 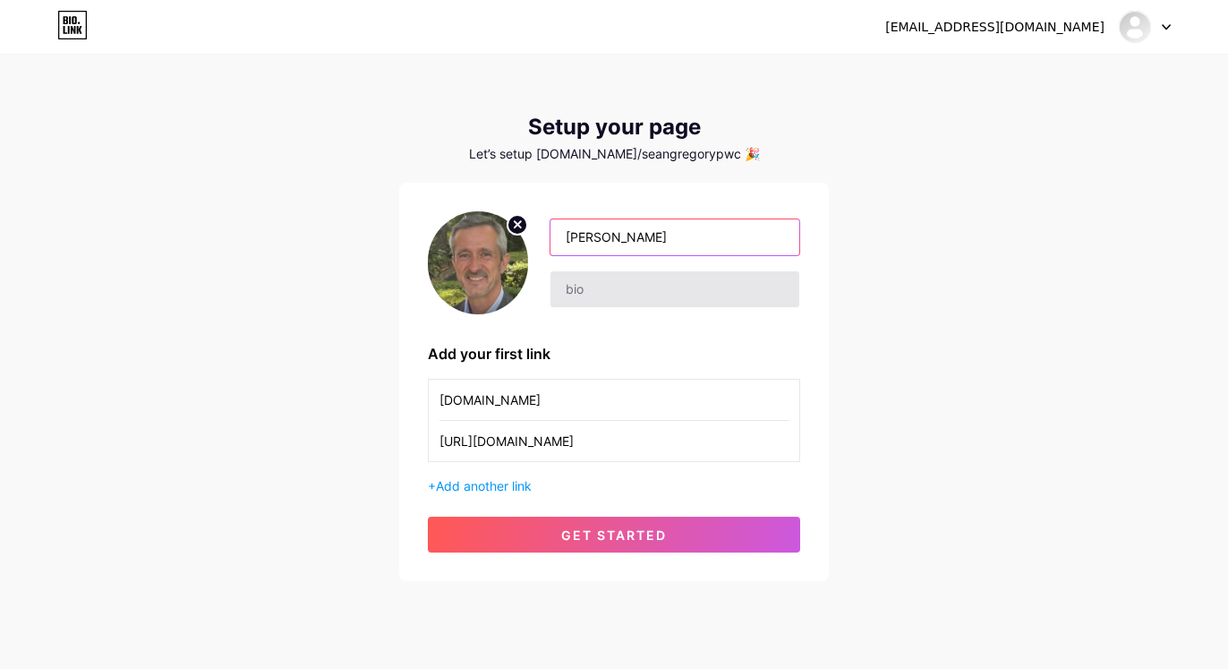 What do you see at coordinates (478, 262) in the screenshot?
I see `img: profile pic` at bounding box center [478, 262].